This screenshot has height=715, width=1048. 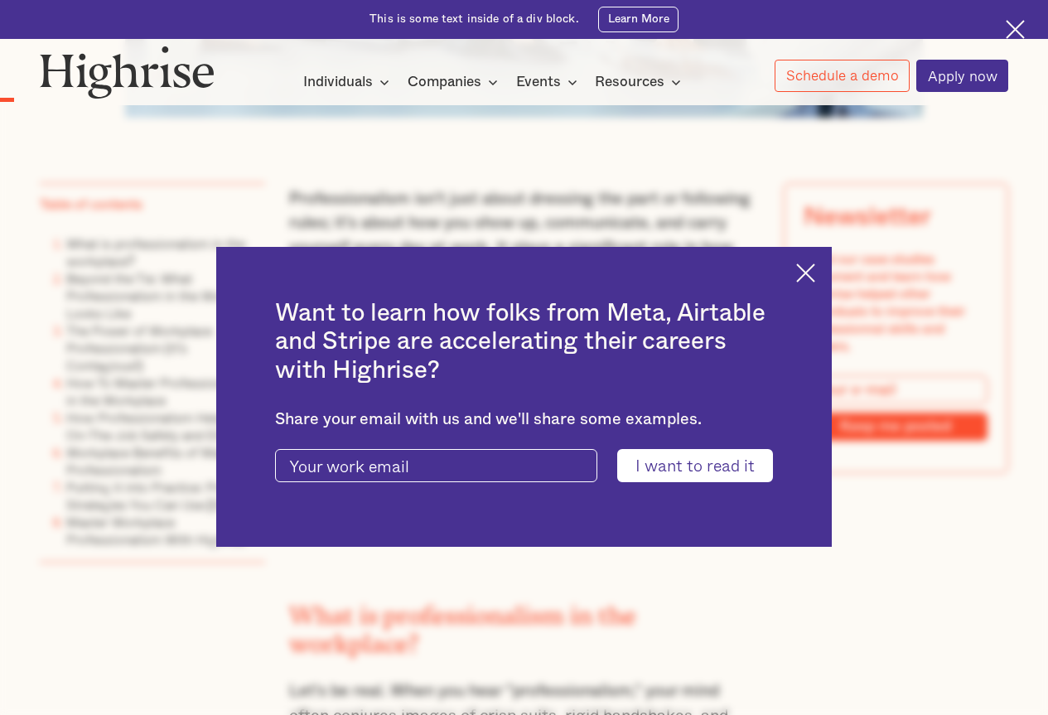 What do you see at coordinates (127, 72) in the screenshot?
I see `img: Highrise logo` at bounding box center [127, 72].